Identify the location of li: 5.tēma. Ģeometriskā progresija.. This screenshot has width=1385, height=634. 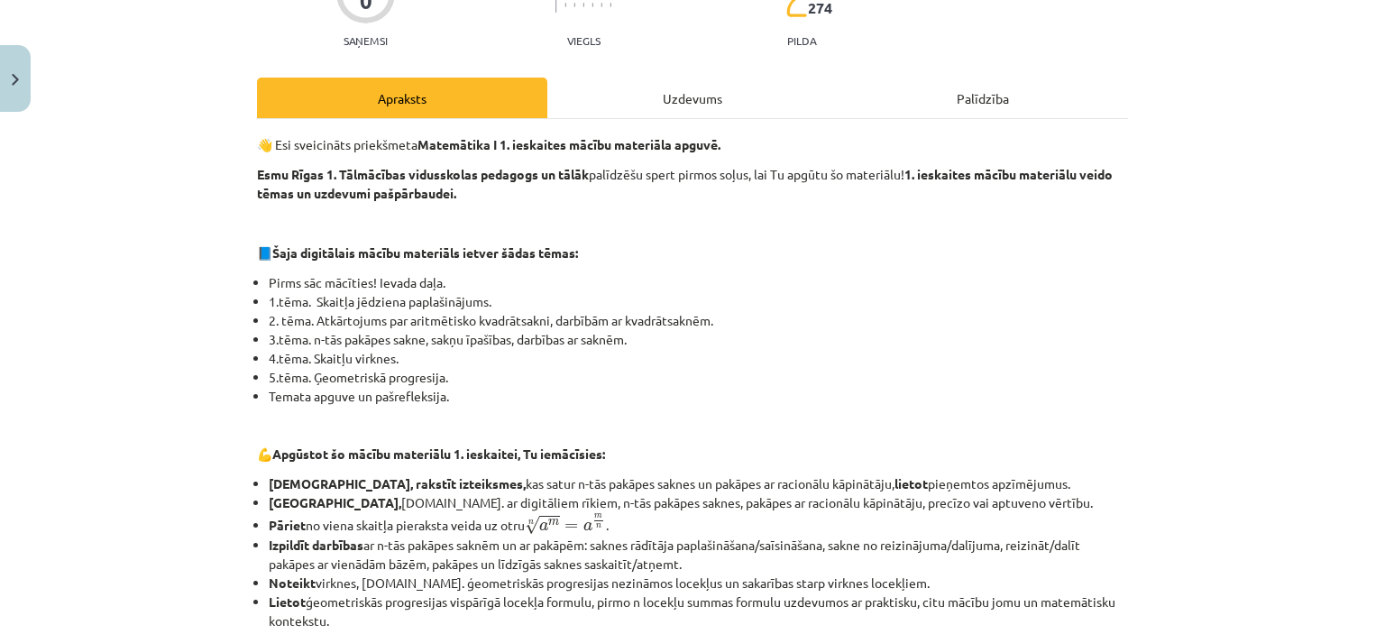
(698, 377).